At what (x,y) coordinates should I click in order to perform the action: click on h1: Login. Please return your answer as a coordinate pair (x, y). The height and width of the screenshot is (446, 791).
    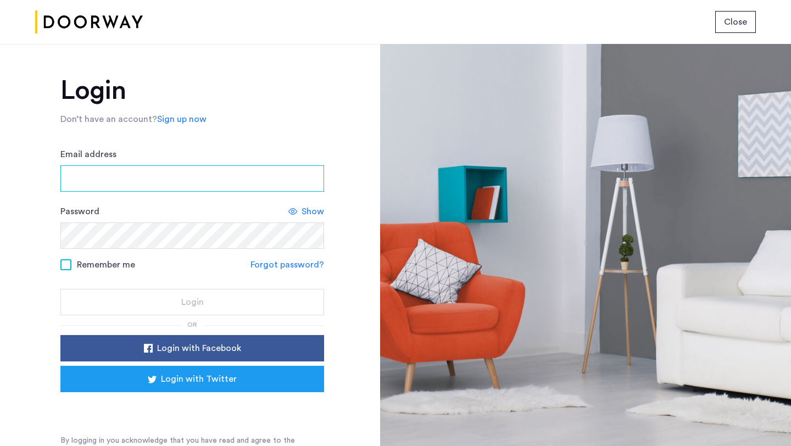
    Looking at the image, I should click on (192, 91).